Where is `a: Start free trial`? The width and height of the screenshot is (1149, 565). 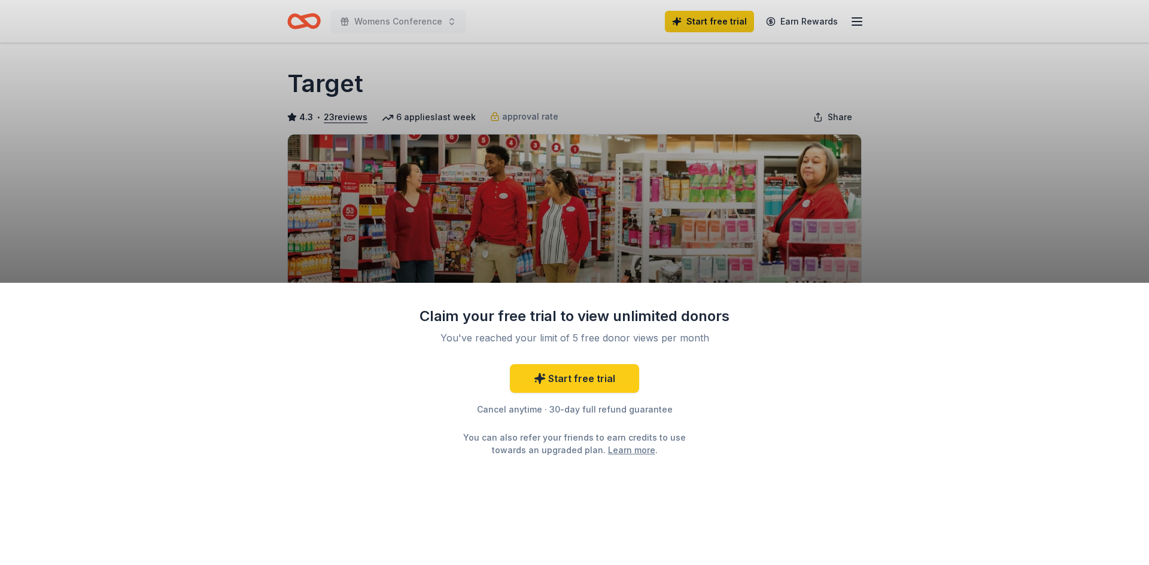
a: Start free trial is located at coordinates (574, 379).